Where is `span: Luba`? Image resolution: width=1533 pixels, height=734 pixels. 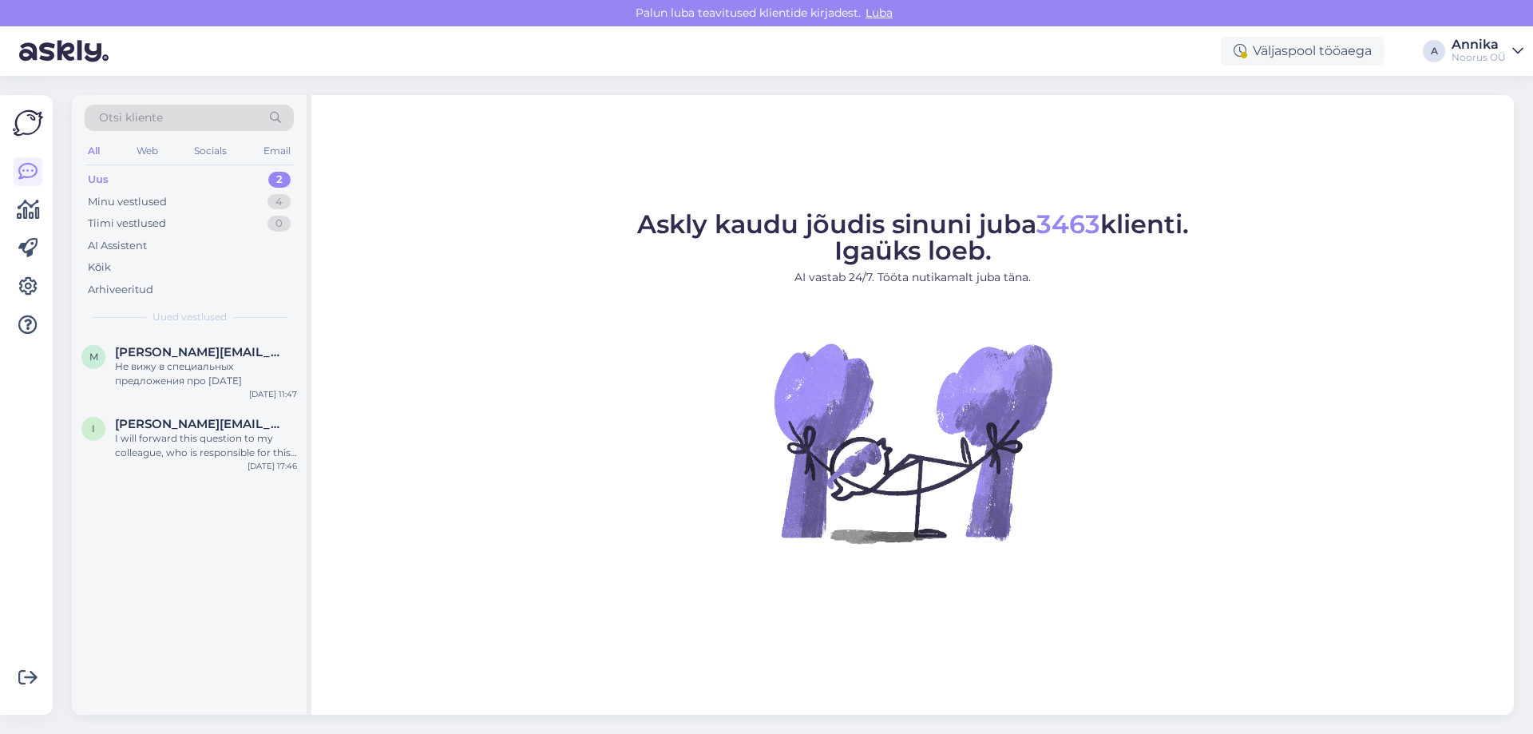
span: Luba is located at coordinates (879, 13).